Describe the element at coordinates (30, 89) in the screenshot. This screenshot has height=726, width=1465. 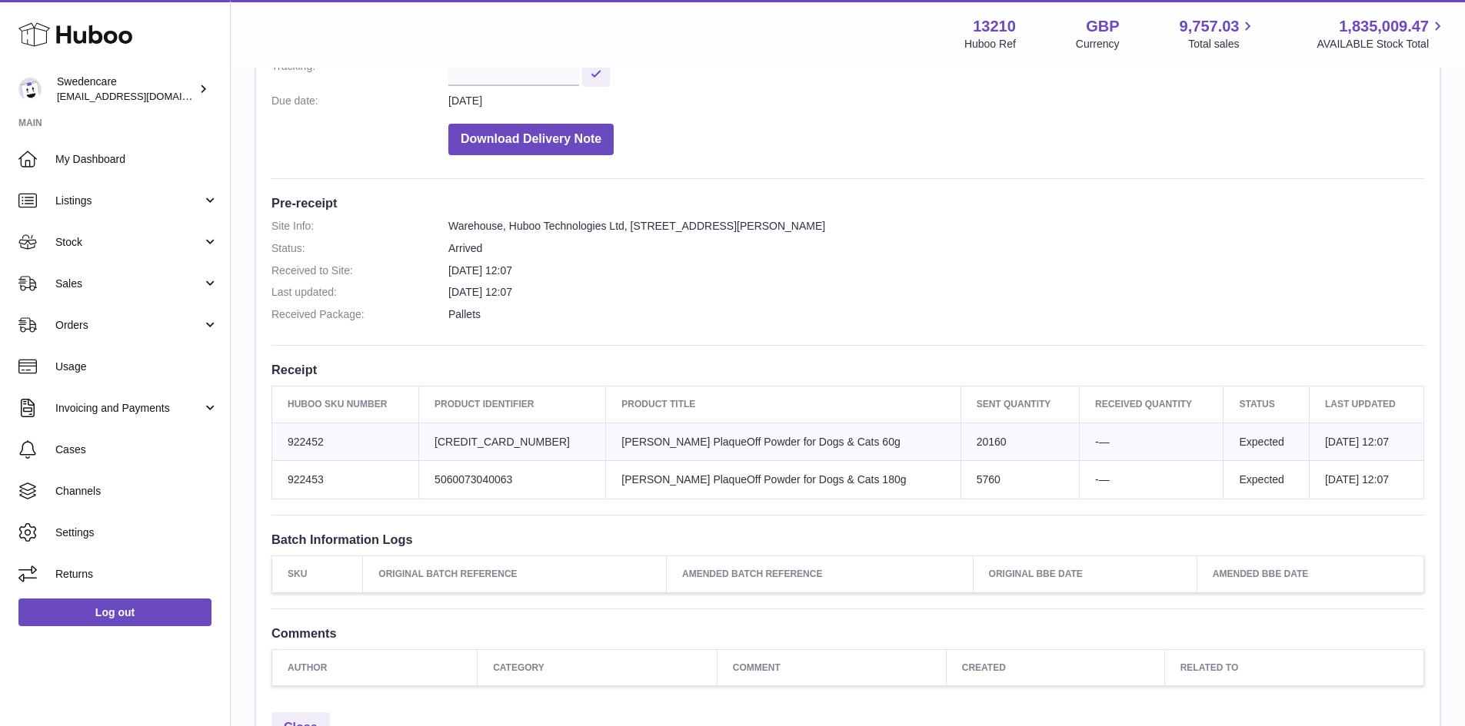
I see `img: internalAdmin-13210@internal.huboo.com` at that location.